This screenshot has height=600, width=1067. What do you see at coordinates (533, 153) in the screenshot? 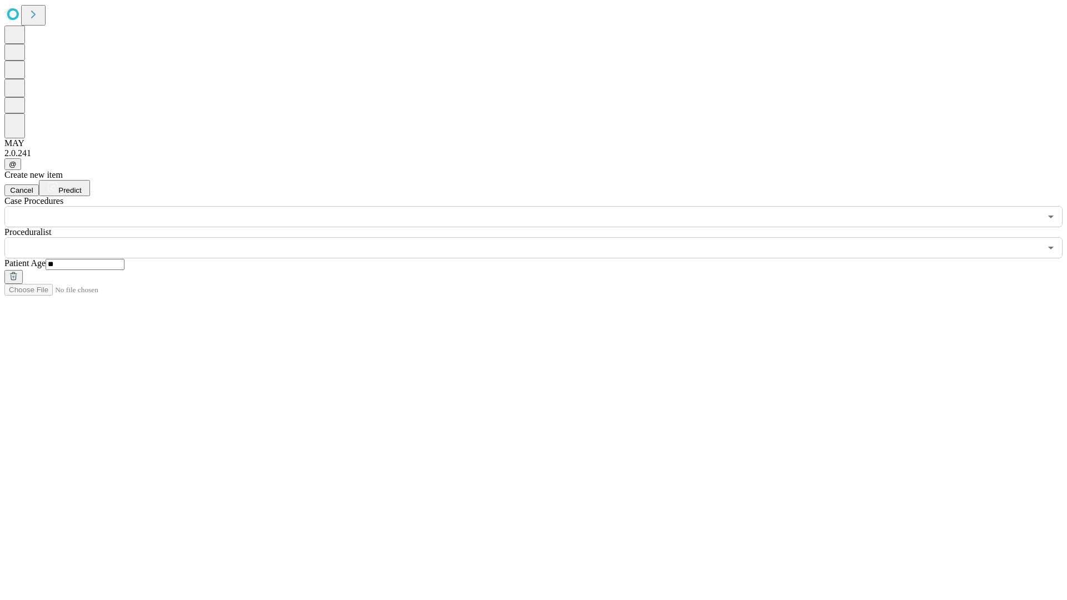
I see `div: 2.0.241` at bounding box center [533, 153].